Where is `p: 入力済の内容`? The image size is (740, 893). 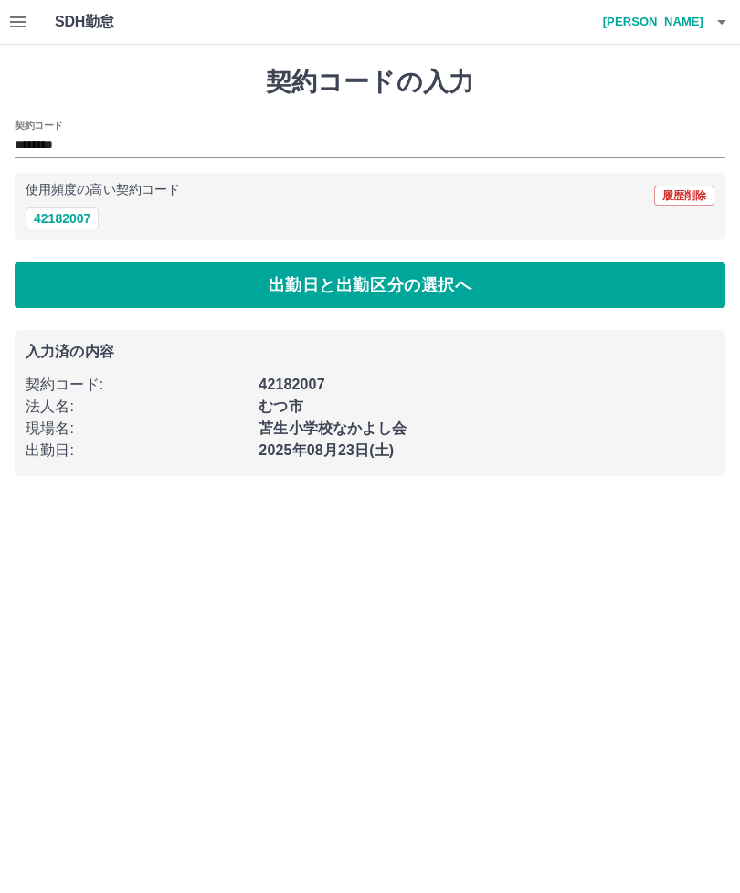
p: 入力済の内容 is located at coordinates (370, 352).